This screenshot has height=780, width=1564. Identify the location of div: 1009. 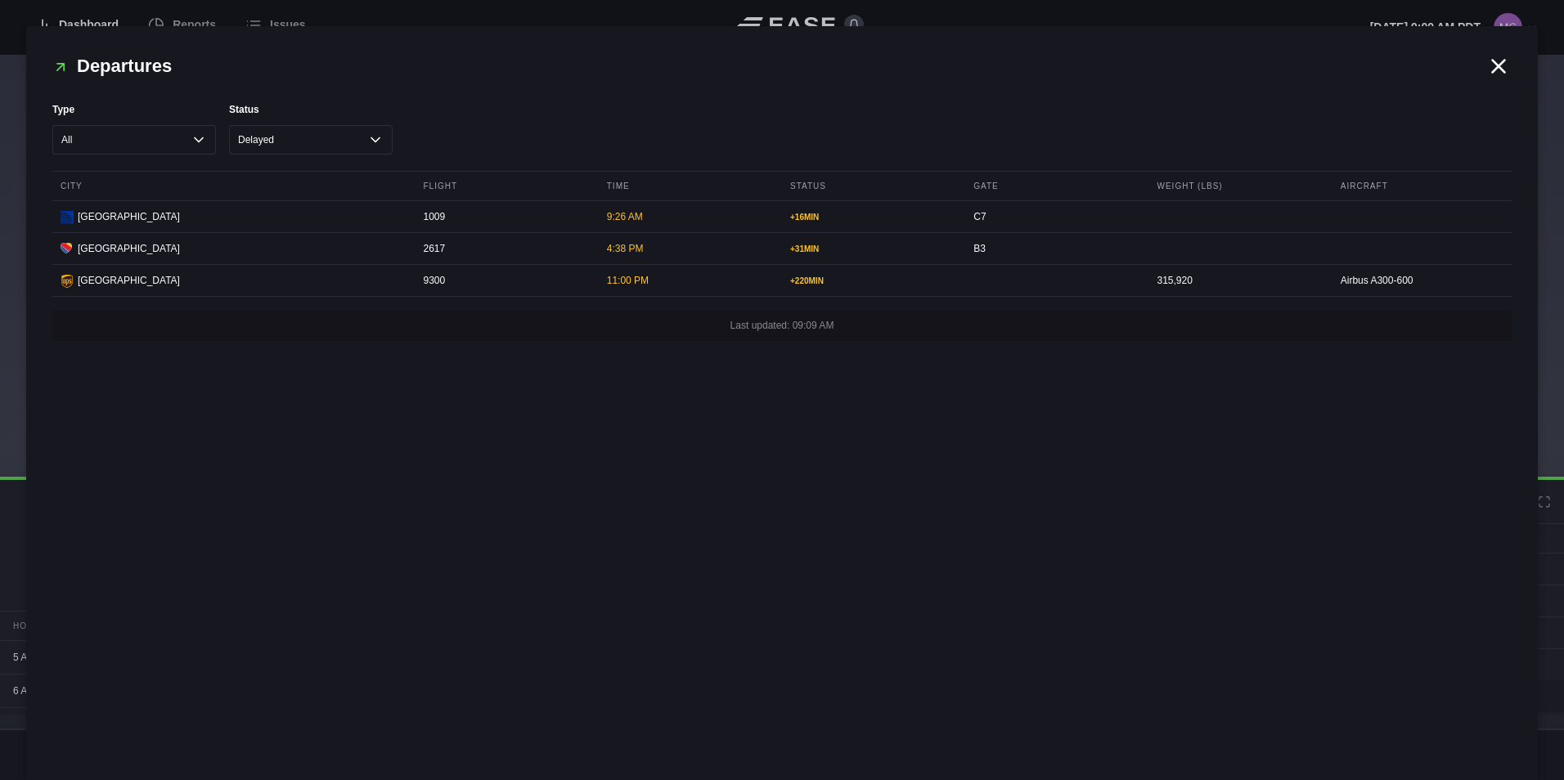
(505, 217).